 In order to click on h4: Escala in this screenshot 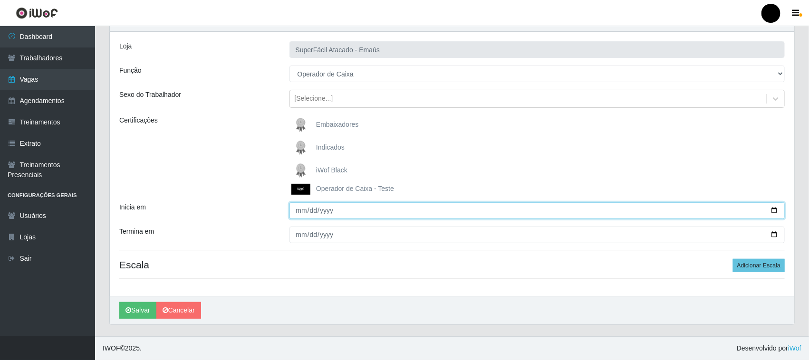, I will do `click(452, 265)`.